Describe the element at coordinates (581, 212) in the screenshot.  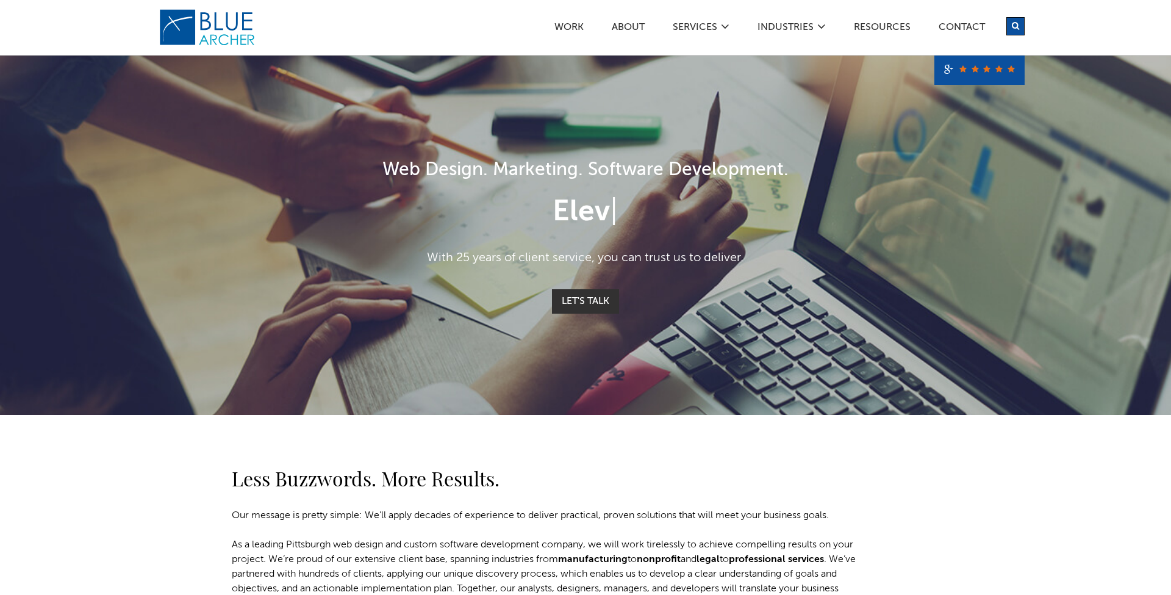
I see `span: Elev` at that location.